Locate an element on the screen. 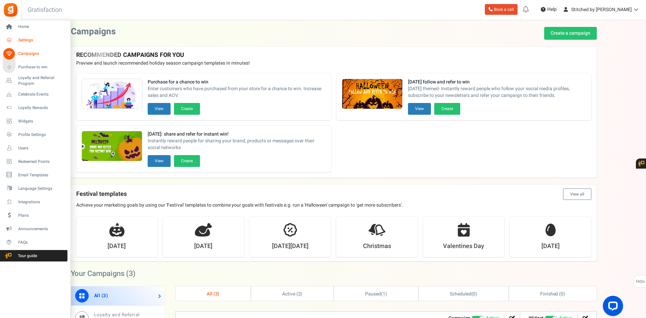 The image size is (646, 318). span: Scheduled is located at coordinates (460, 294).